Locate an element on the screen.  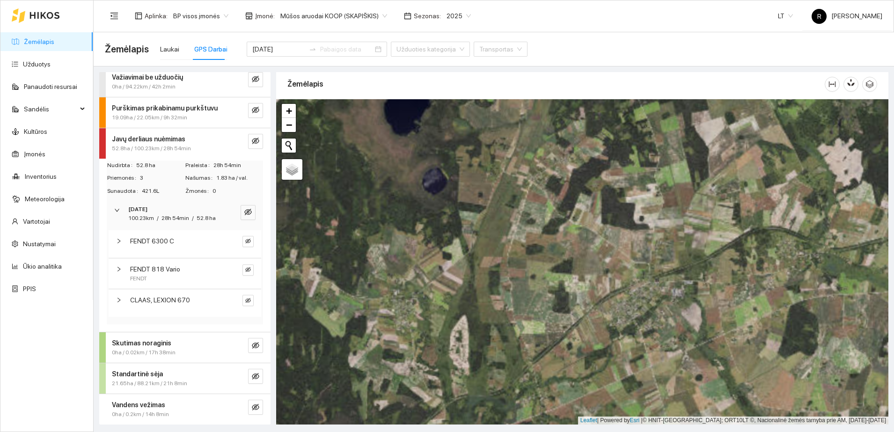
span: Nudirbta is located at coordinates (122, 165).